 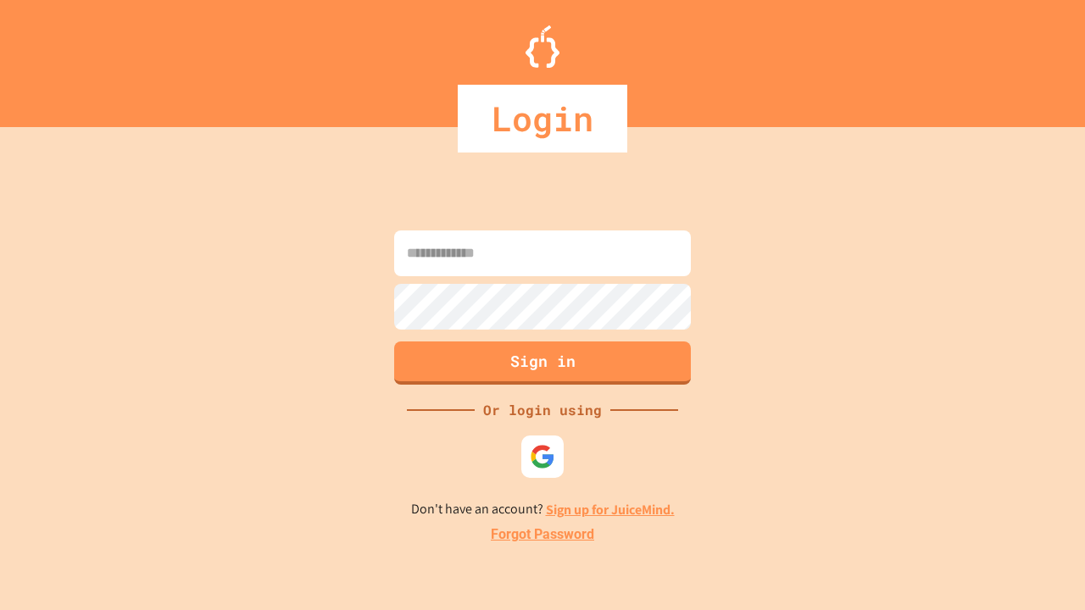 I want to click on a: Forgot Password, so click(x=543, y=535).